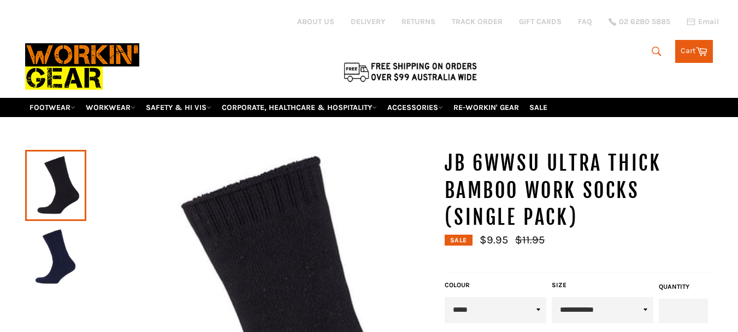 This screenshot has height=332, width=738. Describe the element at coordinates (415, 107) in the screenshot. I see `a: ACCESSORIES` at that location.